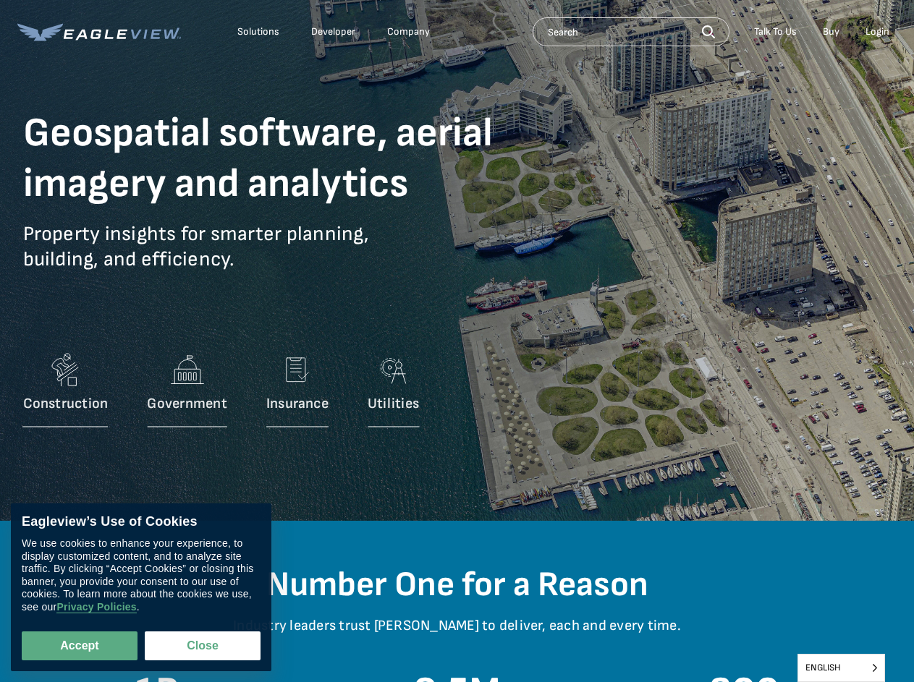 The width and height of the screenshot is (914, 682). Describe the element at coordinates (297, 391) in the screenshot. I see `a: Insurance` at that location.